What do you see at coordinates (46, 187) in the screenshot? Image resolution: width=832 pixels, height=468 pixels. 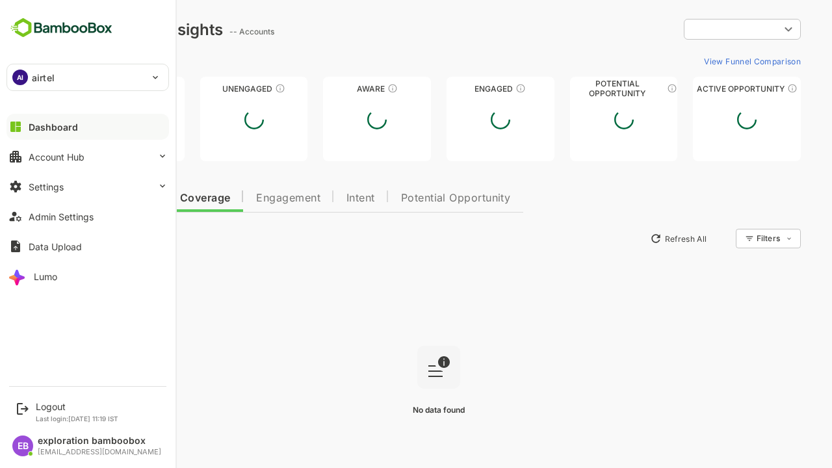 I see `div: Settings` at bounding box center [46, 187].